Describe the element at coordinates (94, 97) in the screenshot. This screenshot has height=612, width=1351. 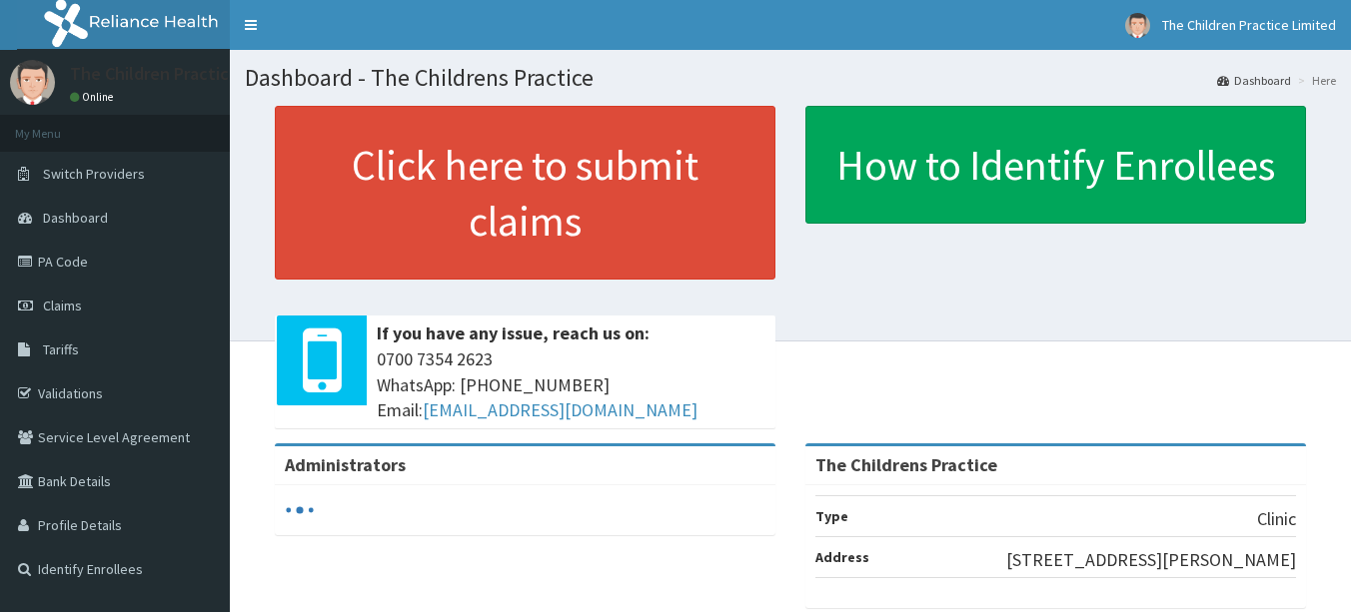
I see `a: Online` at that location.